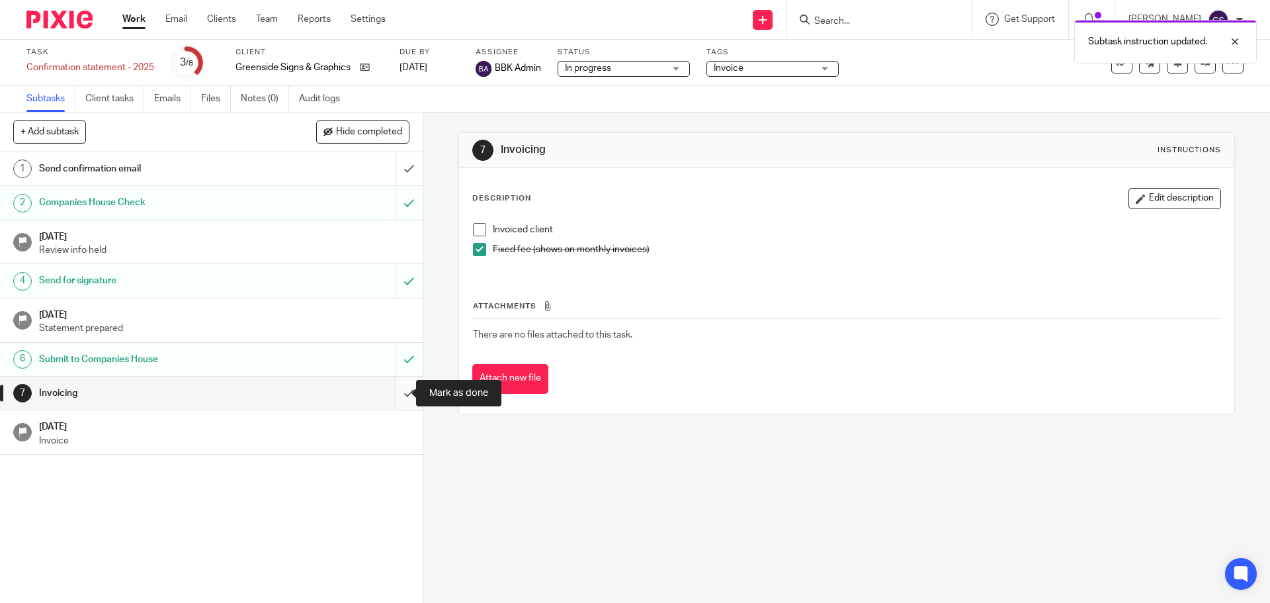 Image resolution: width=1270 pixels, height=603 pixels. What do you see at coordinates (153, 169) in the screenshot?
I see `h1: Send confirmation email` at bounding box center [153, 169].